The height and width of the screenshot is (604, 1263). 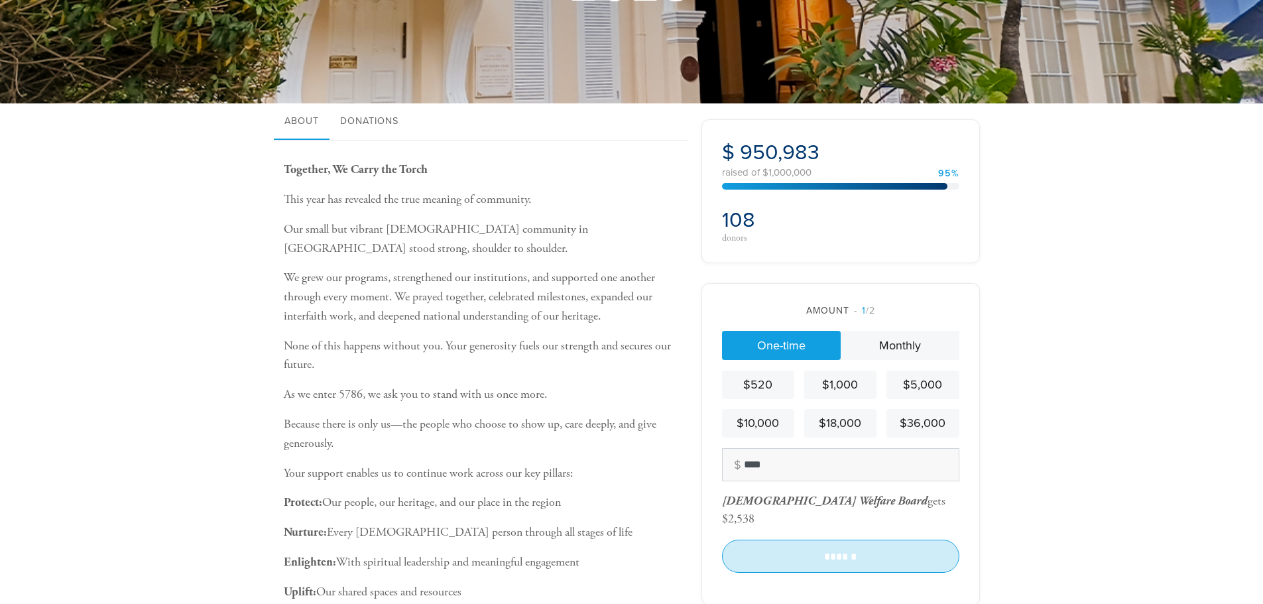 What do you see at coordinates (483, 356) in the screenshot?
I see `p: None of this happens without you. Your generosity fuels our strength and secures our future.` at bounding box center [483, 356].